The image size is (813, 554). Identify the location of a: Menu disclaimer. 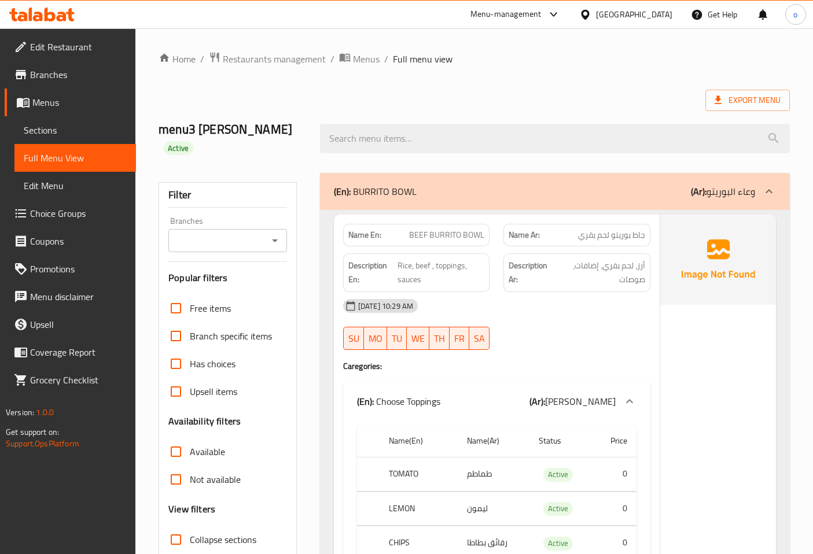
(70, 297).